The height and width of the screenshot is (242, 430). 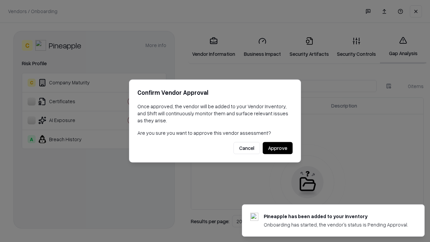 I want to click on img: pineappleenergy.com, so click(x=254, y=217).